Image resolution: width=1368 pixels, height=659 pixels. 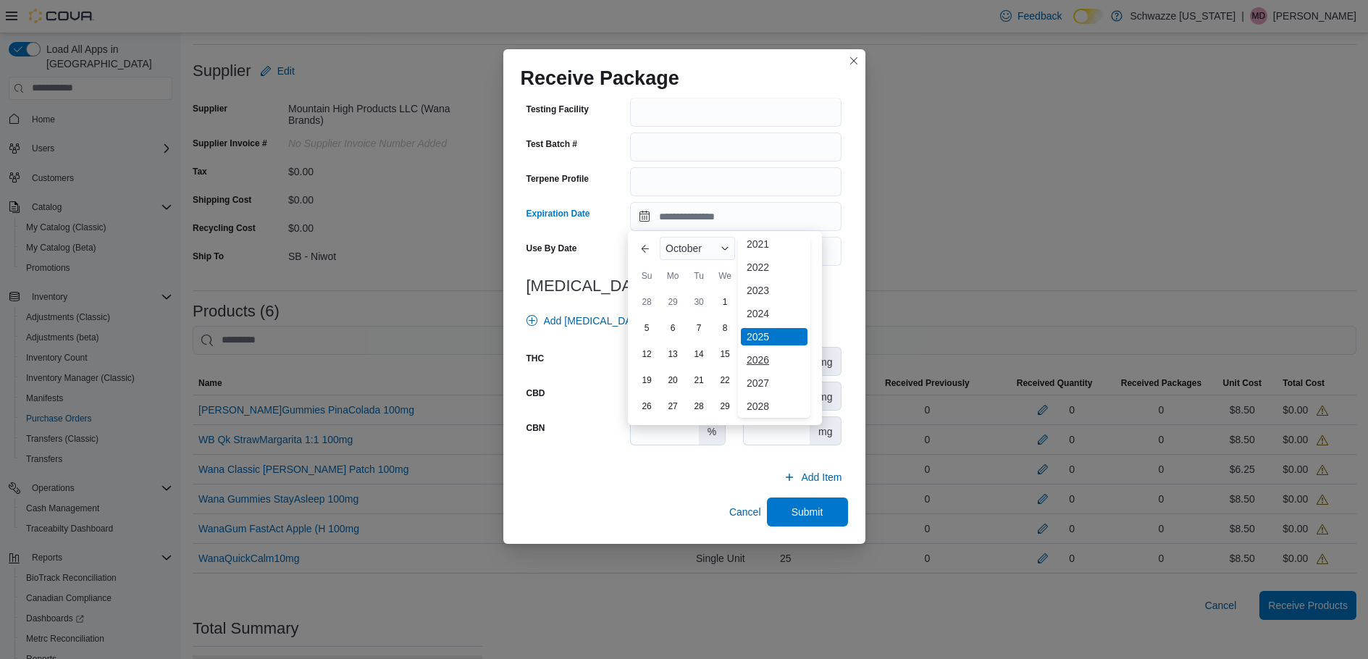 I want to click on label: CBD, so click(x=536, y=393).